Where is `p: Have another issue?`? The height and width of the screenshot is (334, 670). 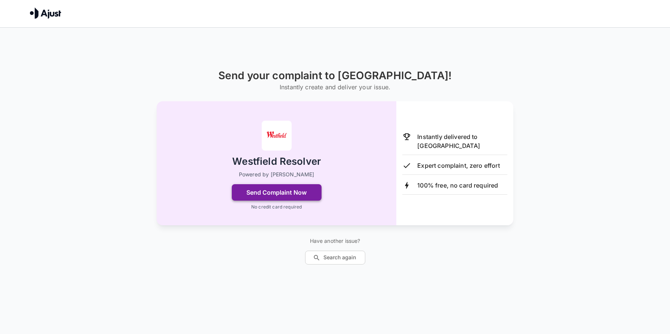 p: Have another issue? is located at coordinates (335, 241).